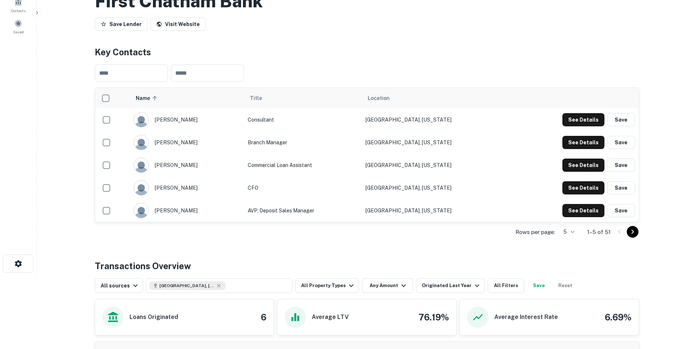  Describe the element at coordinates (526, 317) in the screenshot. I see `h6: Average Interest Rate` at that location.